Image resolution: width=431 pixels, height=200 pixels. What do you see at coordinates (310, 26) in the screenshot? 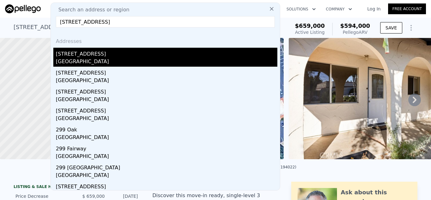
I see `span: $659,000` at bounding box center [310, 26].